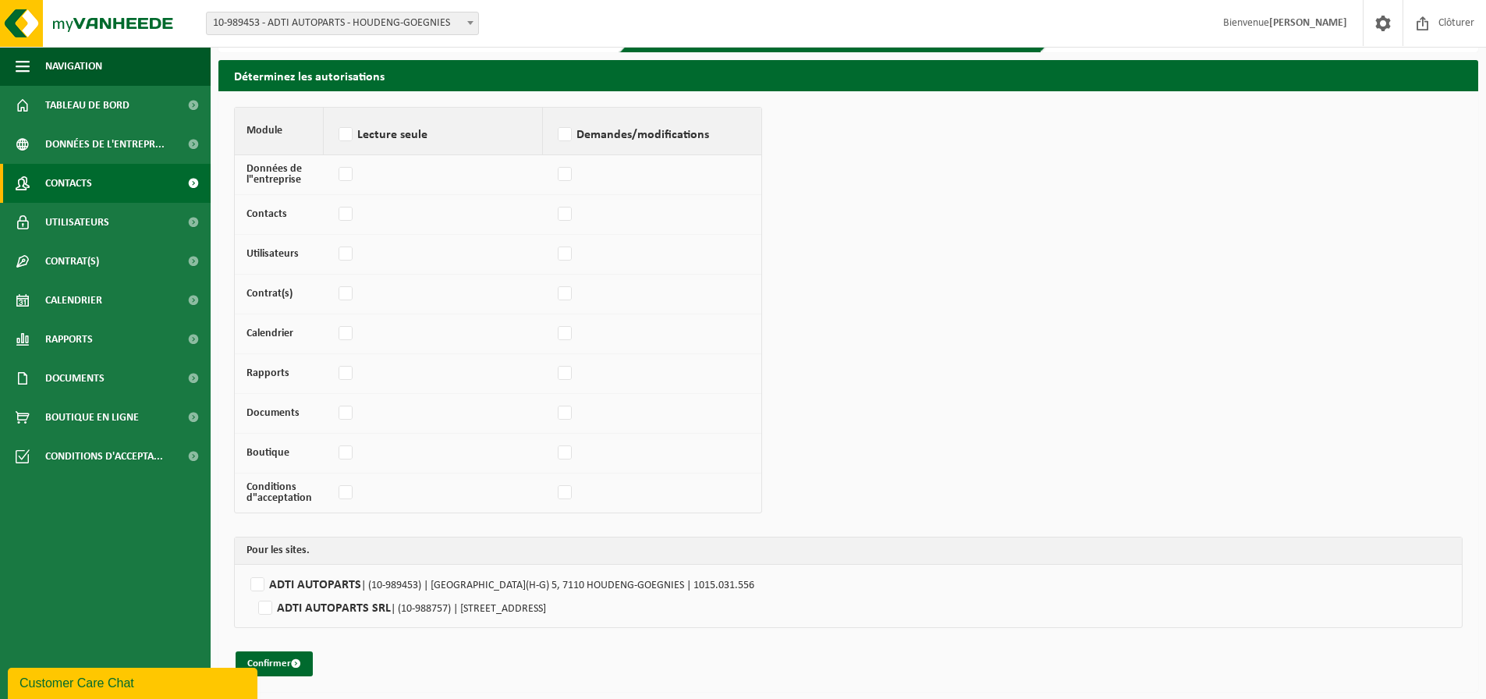 This screenshot has height=699, width=1486. I want to click on label: Lecture seule, so click(433, 135).